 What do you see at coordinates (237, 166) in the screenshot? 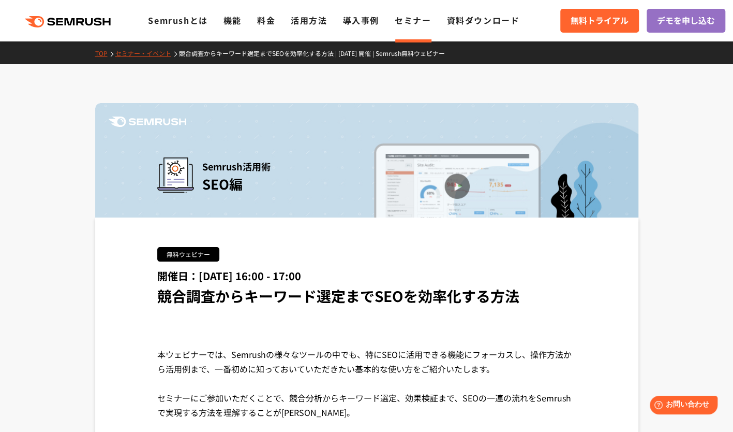
I see `span: Semrush活用術` at bounding box center [237, 166].